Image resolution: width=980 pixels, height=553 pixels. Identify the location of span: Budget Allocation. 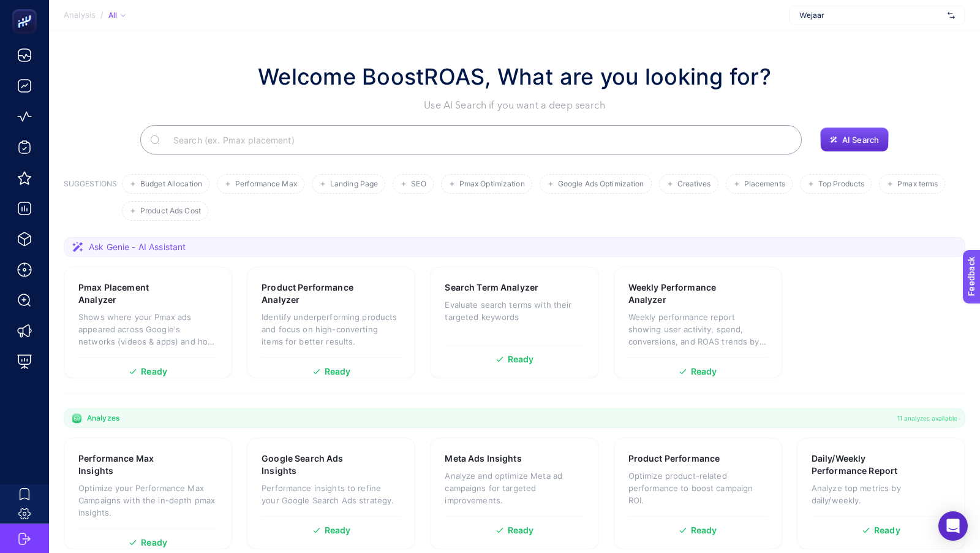
(171, 184).